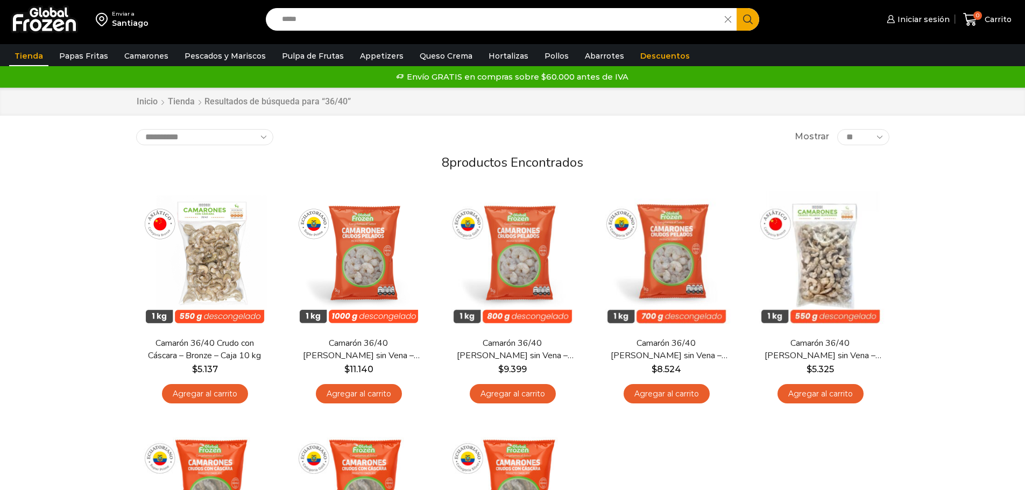  What do you see at coordinates (83, 56) in the screenshot?
I see `a: Papas Fritas` at bounding box center [83, 56].